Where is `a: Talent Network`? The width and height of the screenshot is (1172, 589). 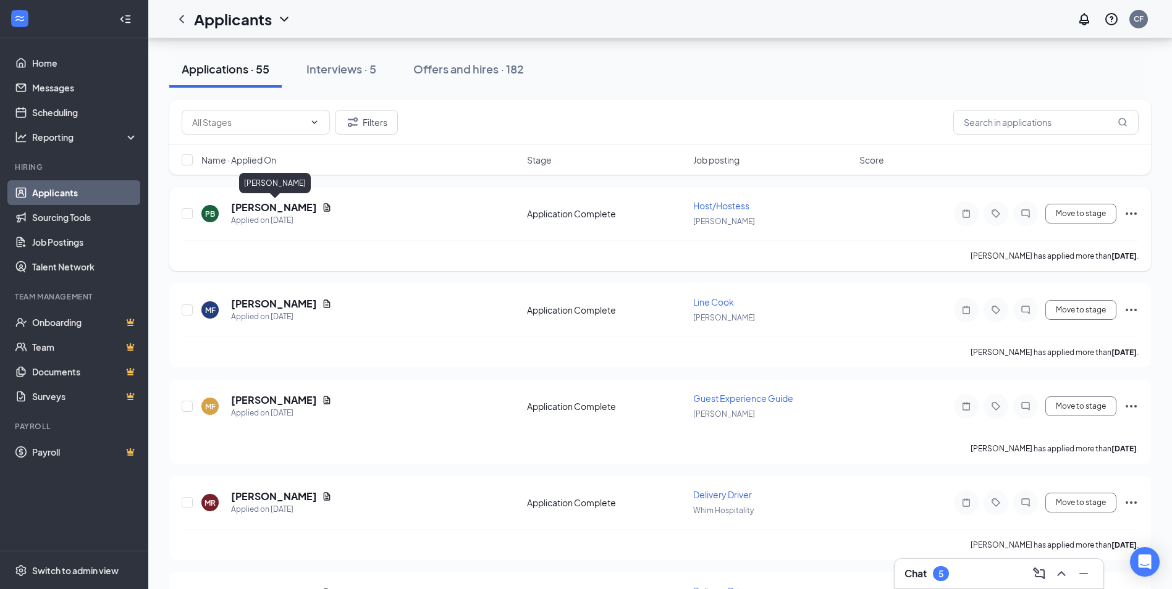
a: Talent Network is located at coordinates (85, 267).